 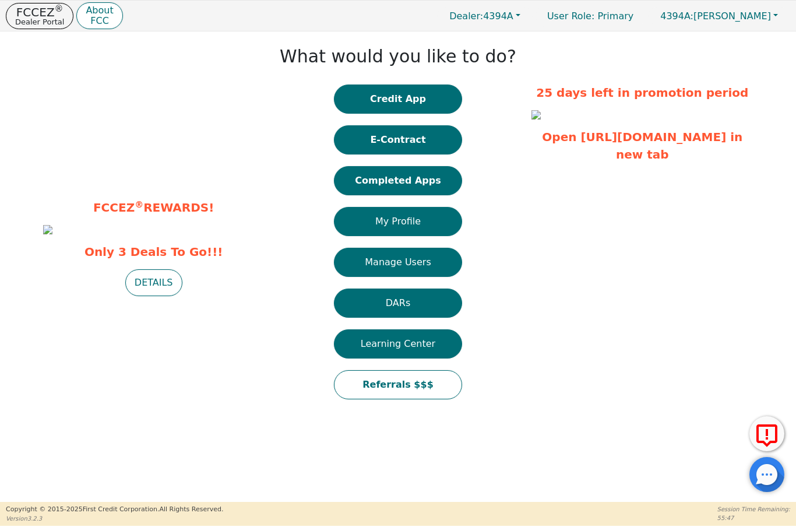 What do you see at coordinates (466, 16) in the screenshot?
I see `span: Dealer:` at bounding box center [466, 16].